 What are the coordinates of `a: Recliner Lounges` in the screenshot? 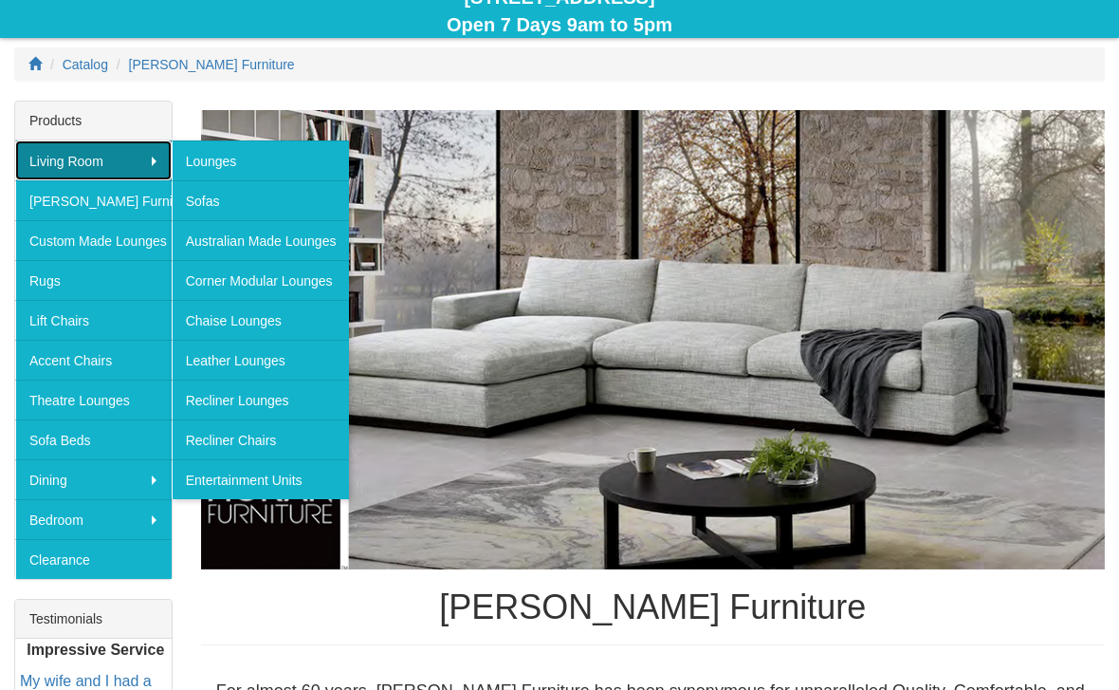 It's located at (261, 399).